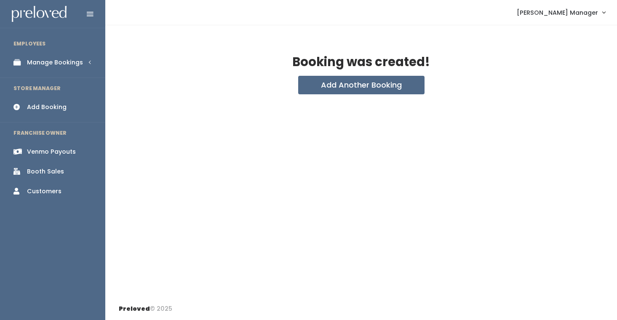 This screenshot has height=320, width=617. Describe the element at coordinates (47, 107) in the screenshot. I see `div: Add Booking` at that location.